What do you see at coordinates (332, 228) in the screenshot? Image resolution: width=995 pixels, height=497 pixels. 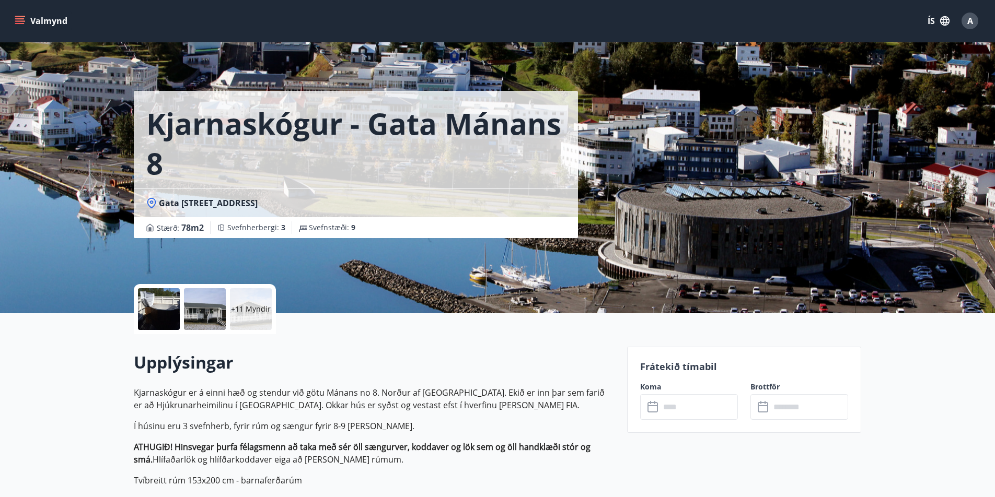 I see `span: Svefnstæði :` at bounding box center [332, 228].